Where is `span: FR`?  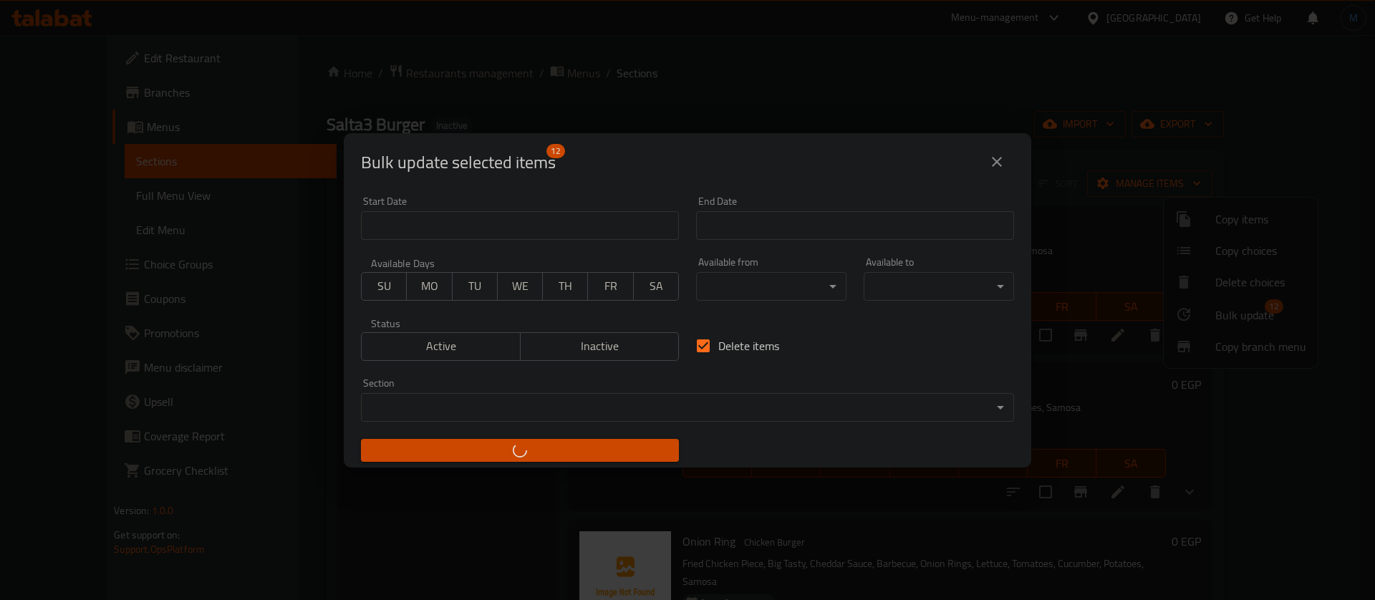
span: FR is located at coordinates (610, 286).